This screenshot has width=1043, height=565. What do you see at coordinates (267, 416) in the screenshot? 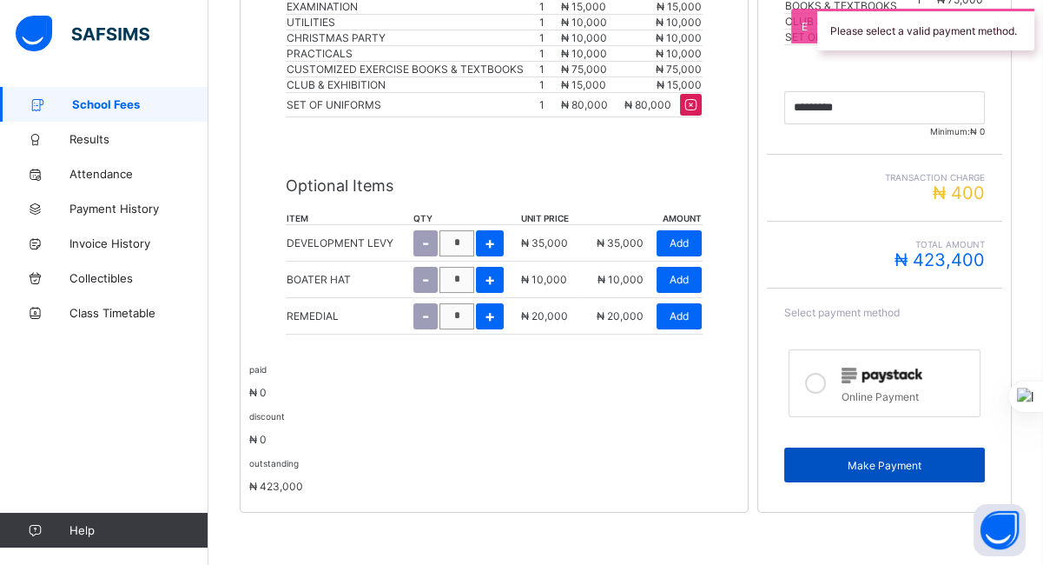
I see `small: discount` at bounding box center [267, 416].